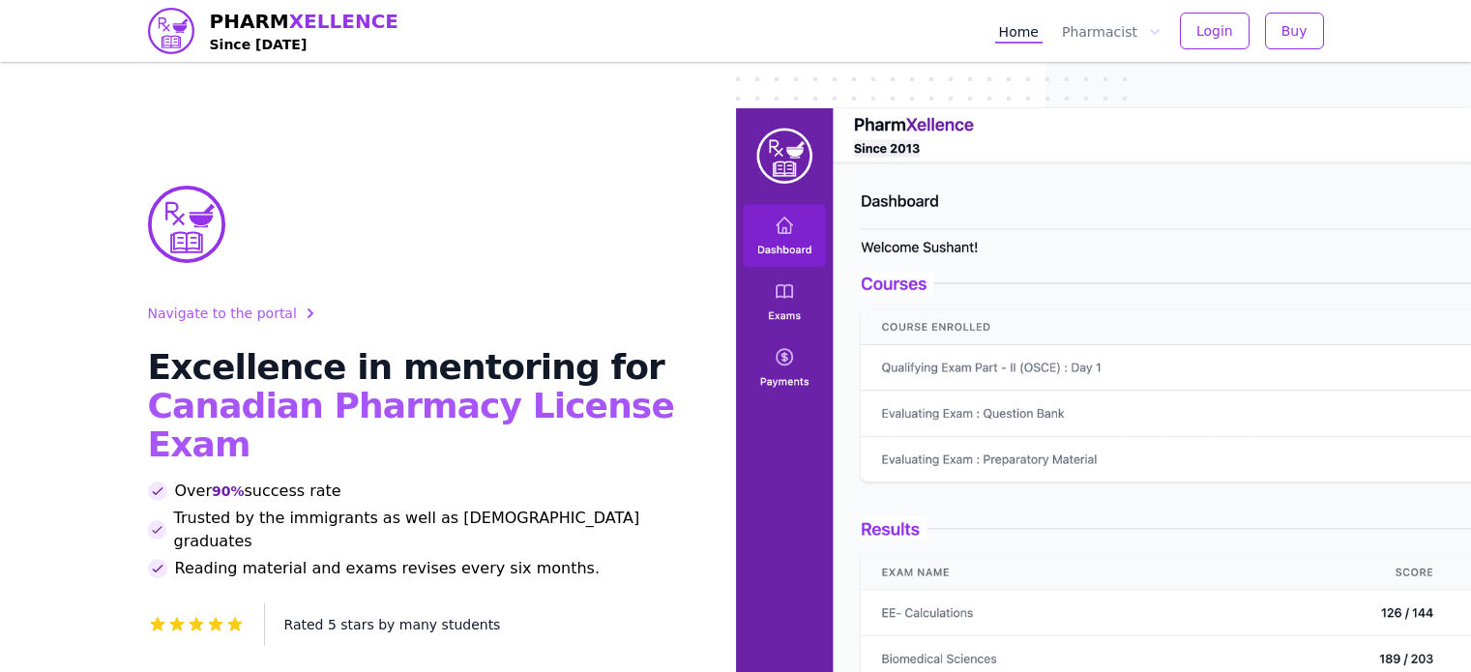  I want to click on span: Login, so click(1214, 31).